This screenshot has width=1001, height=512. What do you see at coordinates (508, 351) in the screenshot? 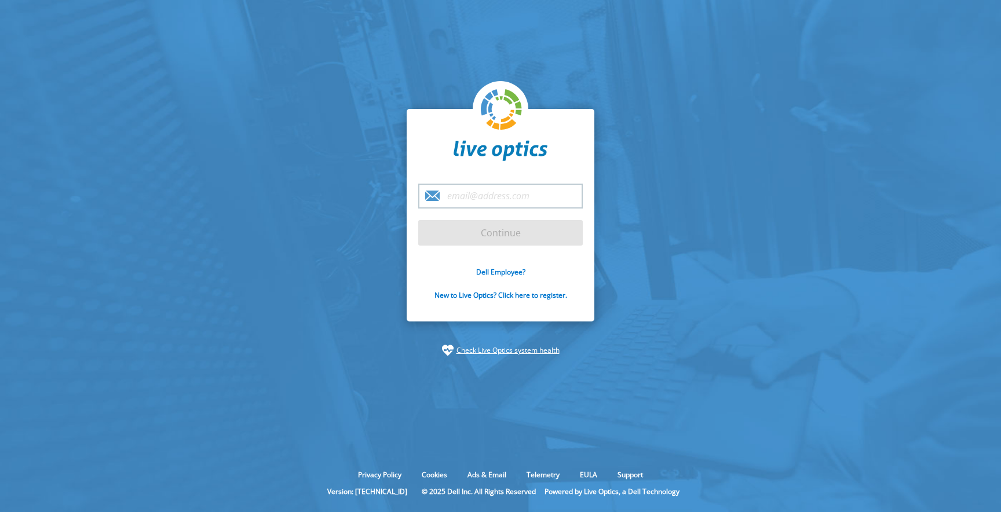
I see `a: Check Live Optics system health` at bounding box center [508, 351].